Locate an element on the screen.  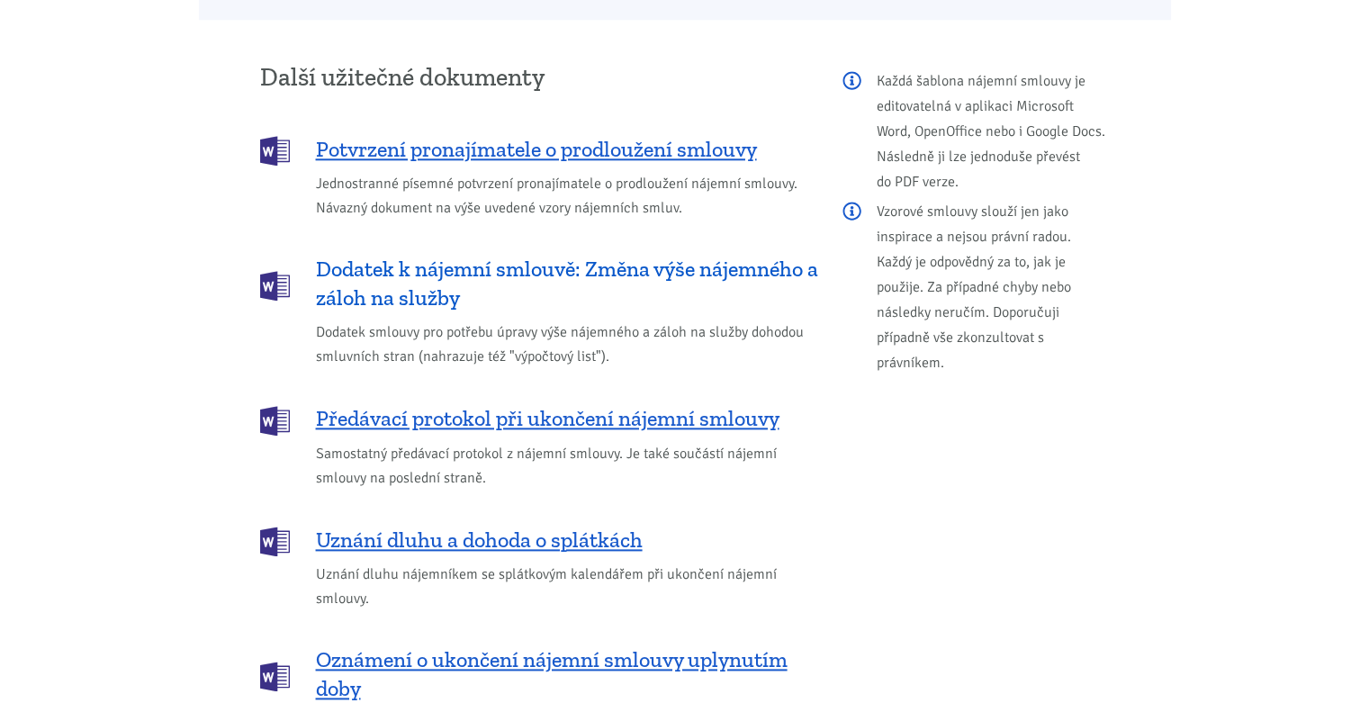
span: Potvrzení pronajímatele o prodloužení smlouvy is located at coordinates (536, 149).